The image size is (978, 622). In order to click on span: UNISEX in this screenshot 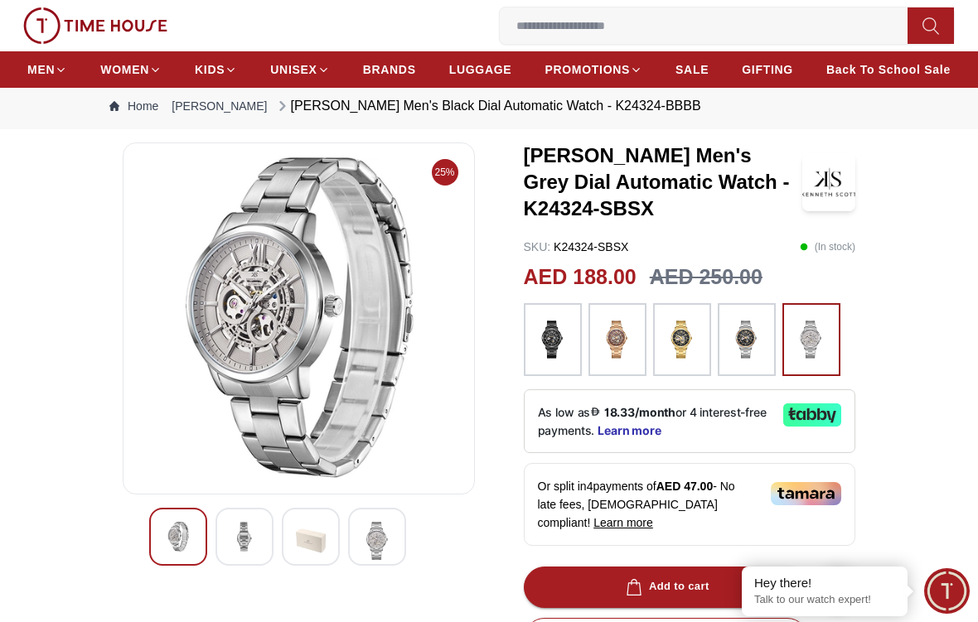, I will do `click(293, 70)`.